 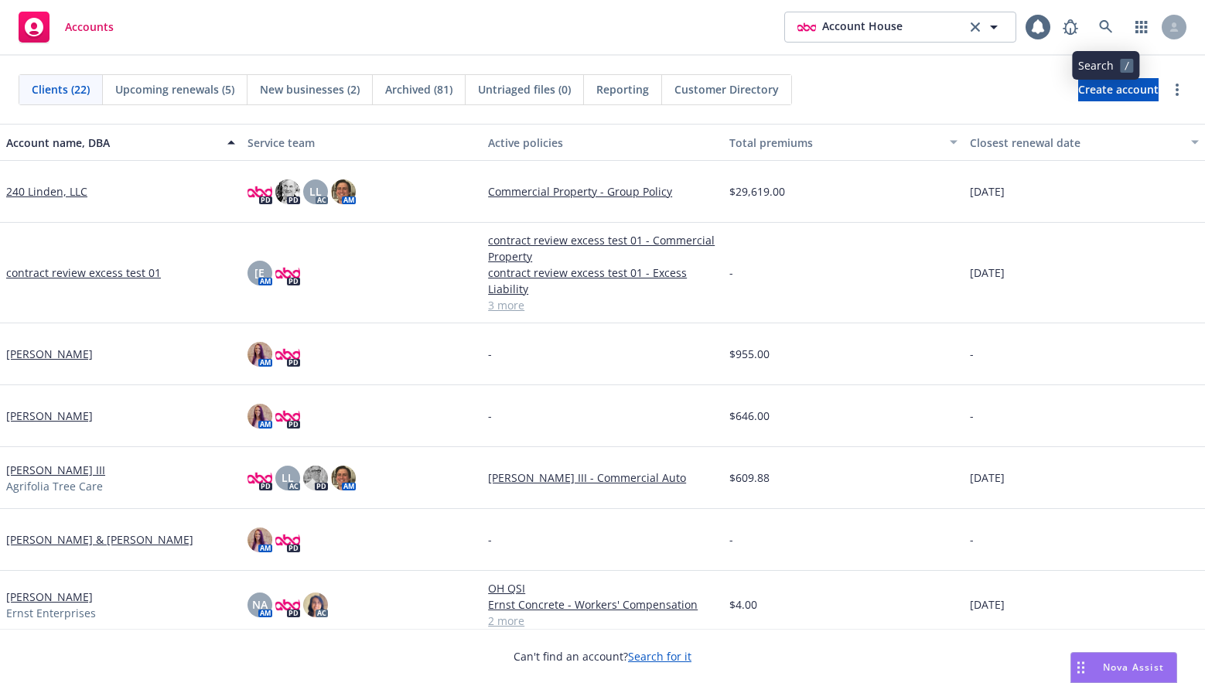 I want to click on a: contract review excess test 01 - Excess Liability, so click(x=603, y=281).